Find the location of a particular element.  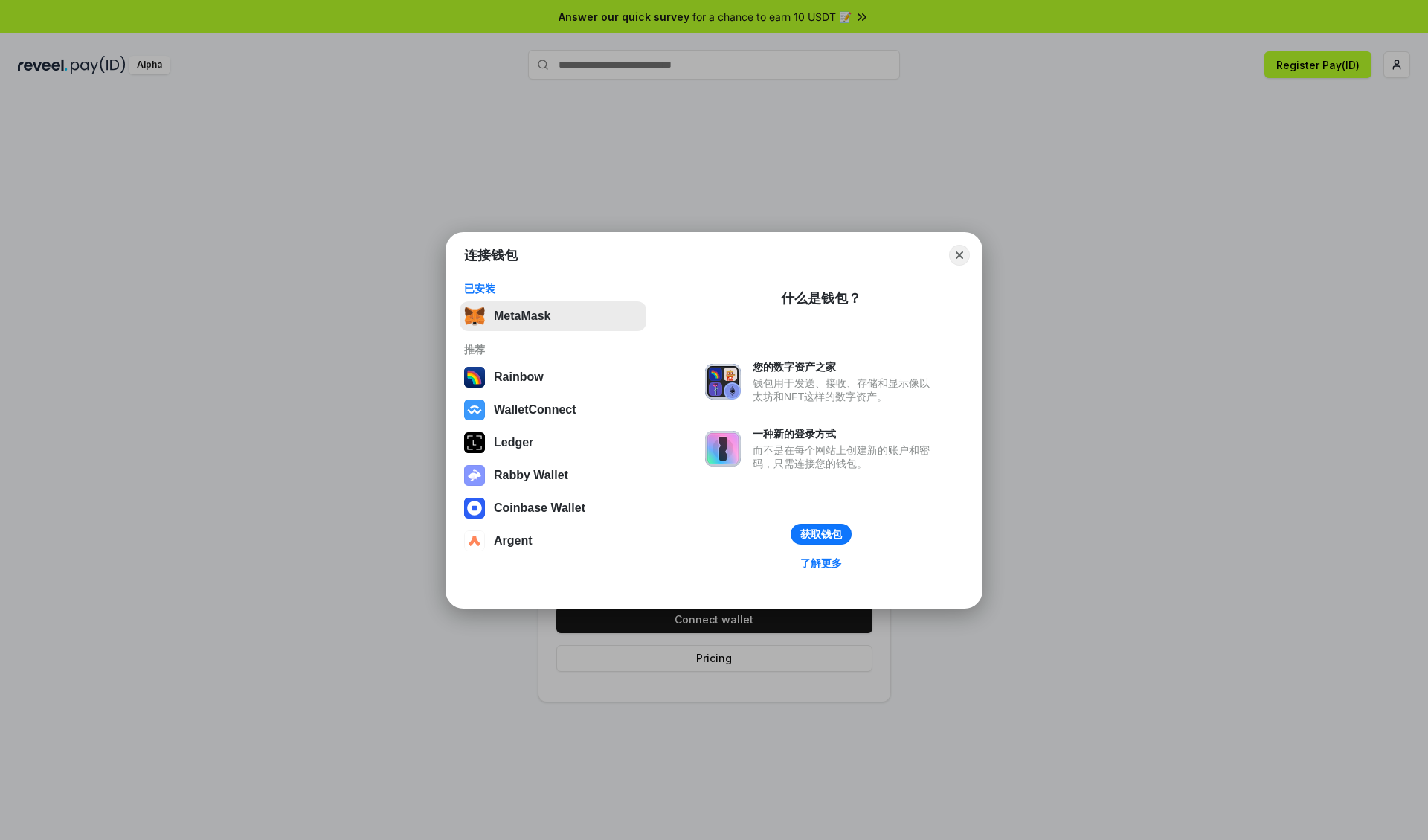

div: Rabby Wallet is located at coordinates (532, 475).